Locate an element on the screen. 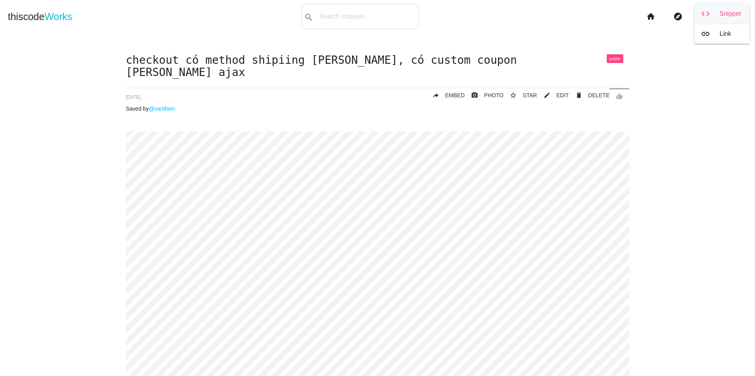 This screenshot has width=755, height=376. a: Delete Post is located at coordinates (589, 95).